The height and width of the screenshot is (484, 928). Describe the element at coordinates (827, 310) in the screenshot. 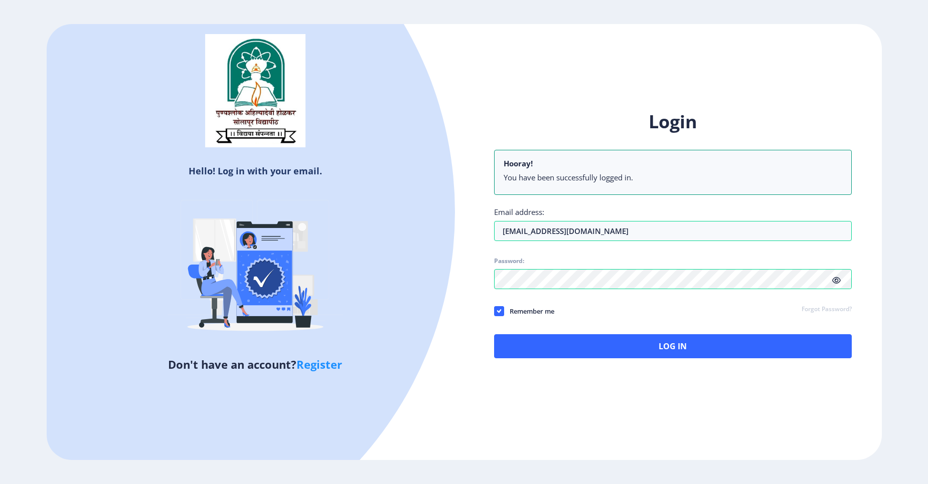

I see `a: Forgot Password?` at that location.